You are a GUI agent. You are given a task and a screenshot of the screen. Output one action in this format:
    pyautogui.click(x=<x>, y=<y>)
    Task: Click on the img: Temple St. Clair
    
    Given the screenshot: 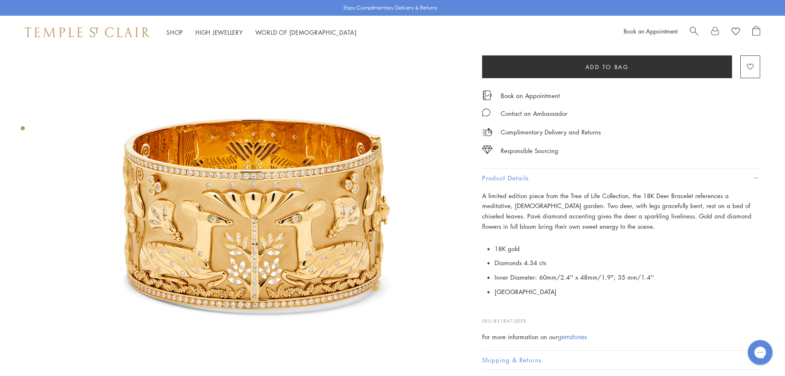 What is the action you would take?
    pyautogui.click(x=87, y=32)
    